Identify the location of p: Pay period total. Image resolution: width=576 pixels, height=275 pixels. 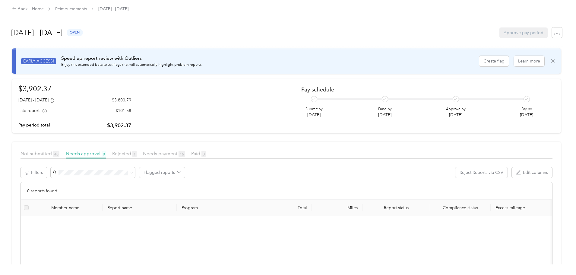
(34, 125).